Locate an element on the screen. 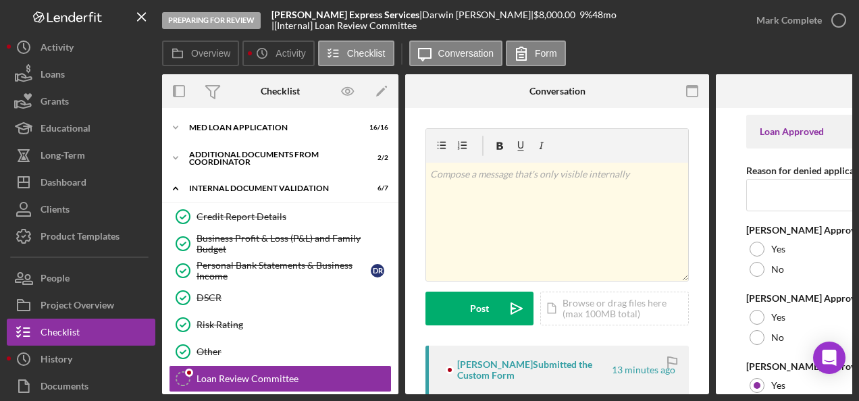 This screenshot has width=859, height=401. a: Grants is located at coordinates (81, 101).